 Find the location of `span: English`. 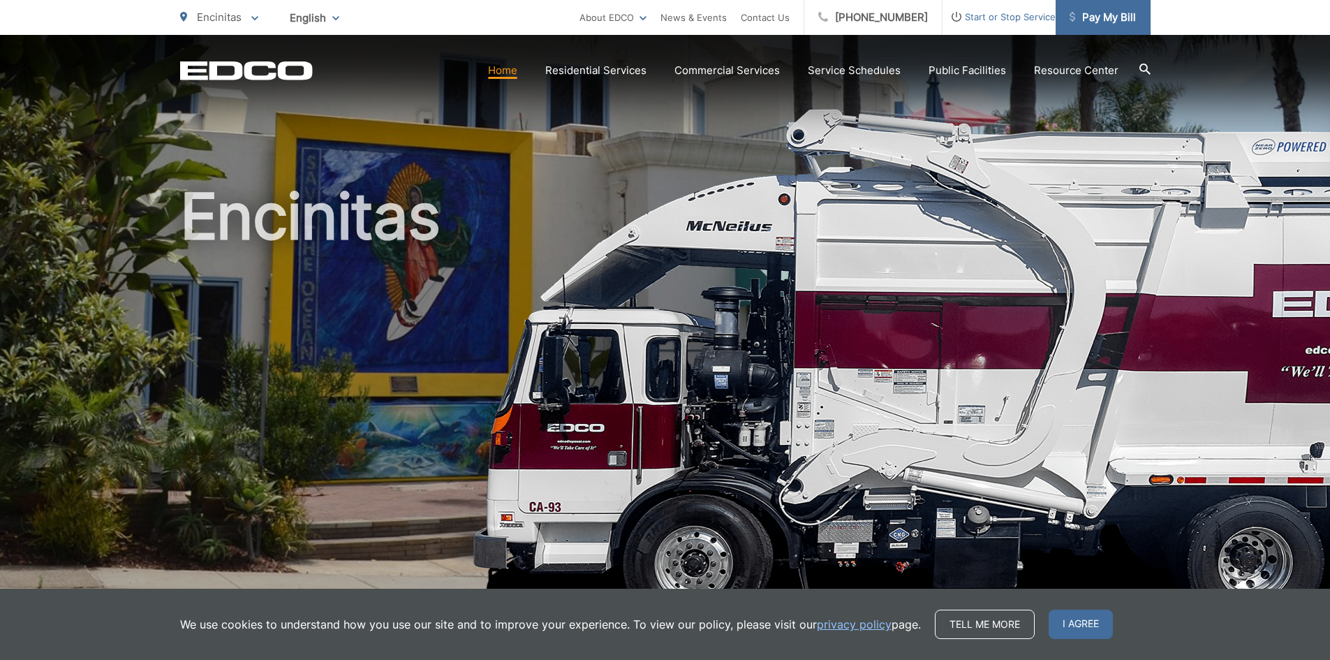

span: English is located at coordinates (314, 17).